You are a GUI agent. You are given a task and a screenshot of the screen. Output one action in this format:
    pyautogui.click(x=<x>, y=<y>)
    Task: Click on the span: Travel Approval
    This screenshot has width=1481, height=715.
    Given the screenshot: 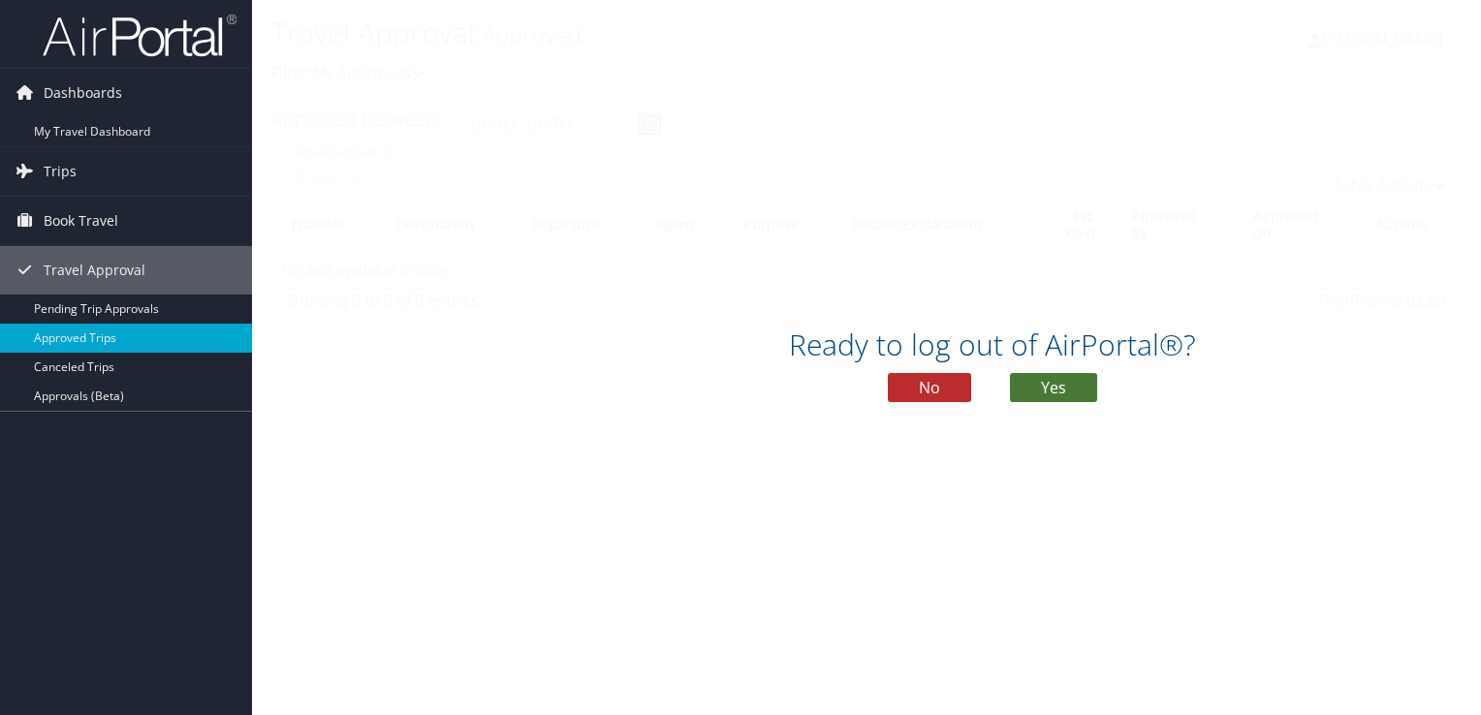 What is the action you would take?
    pyautogui.click(x=94, y=270)
    